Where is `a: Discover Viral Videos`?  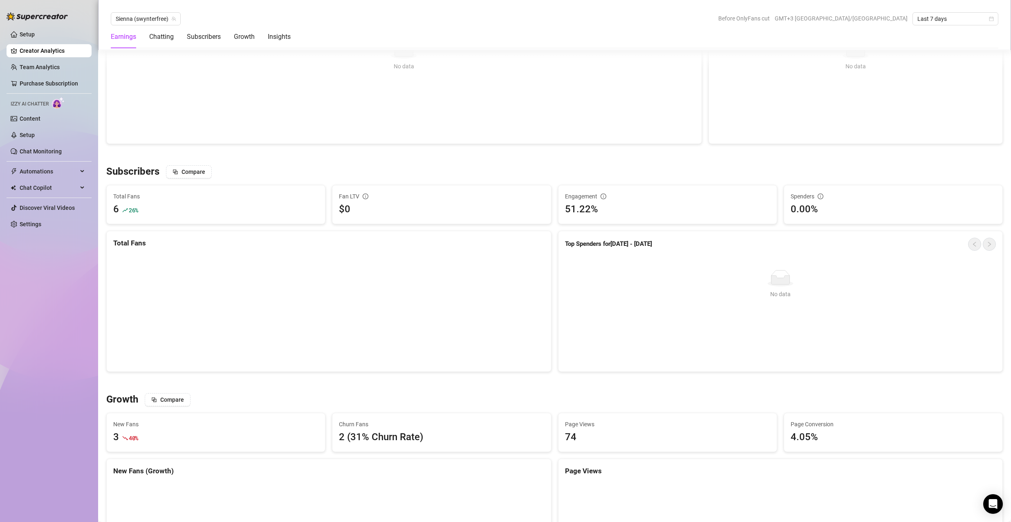
a: Discover Viral Videos is located at coordinates (47, 208).